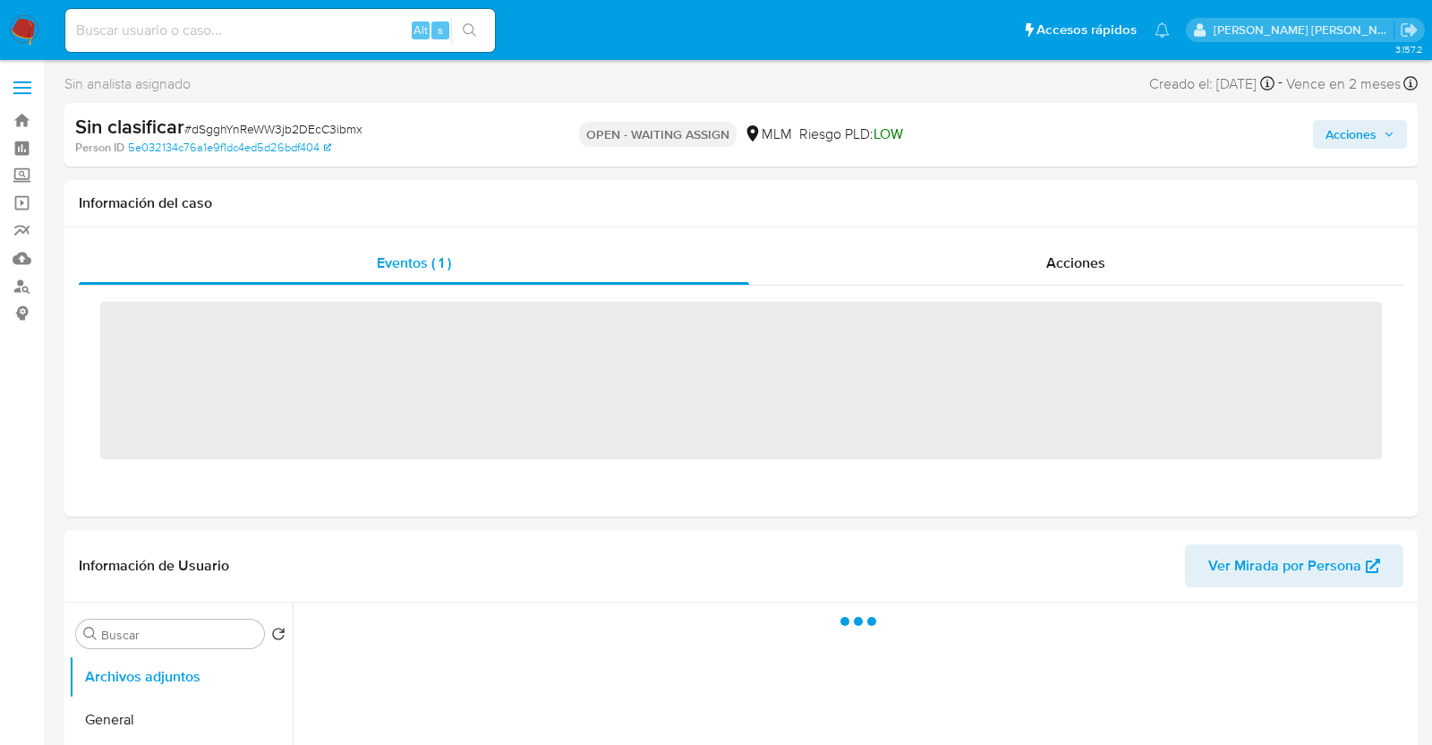 This screenshot has width=1432, height=745. Describe the element at coordinates (280, 30) in the screenshot. I see `input: Buscar usuario o caso...` at that location.